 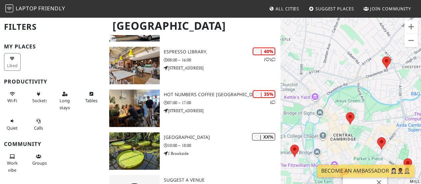 What do you see at coordinates (39, 159) in the screenshot?
I see `button: Groups` at bounding box center [39, 159].